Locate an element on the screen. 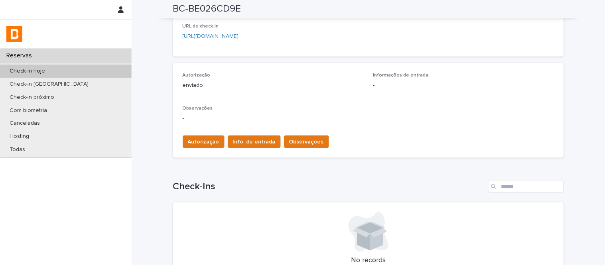 The width and height of the screenshot is (605, 265). img: zVaNuJHRTjyIjT5M9Xd5 is located at coordinates (14, 34).